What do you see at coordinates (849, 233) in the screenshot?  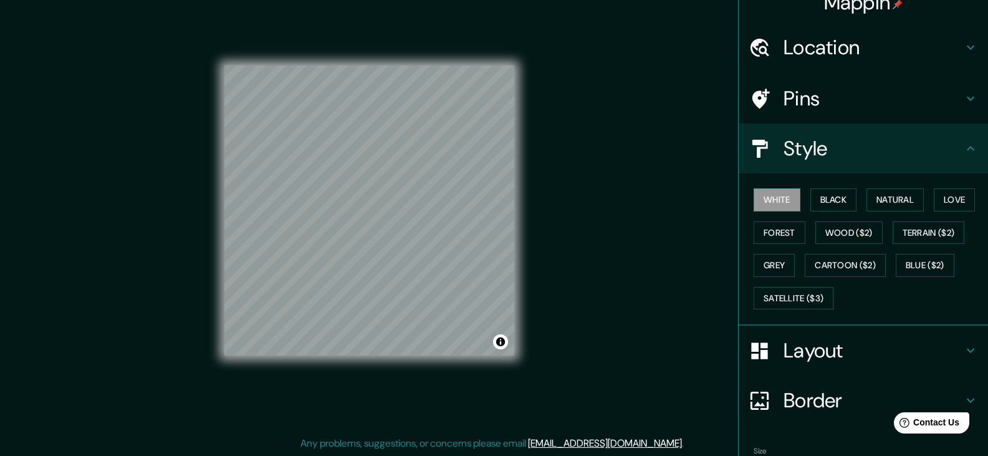 I see `button: Wood ($2)` at bounding box center [849, 233].